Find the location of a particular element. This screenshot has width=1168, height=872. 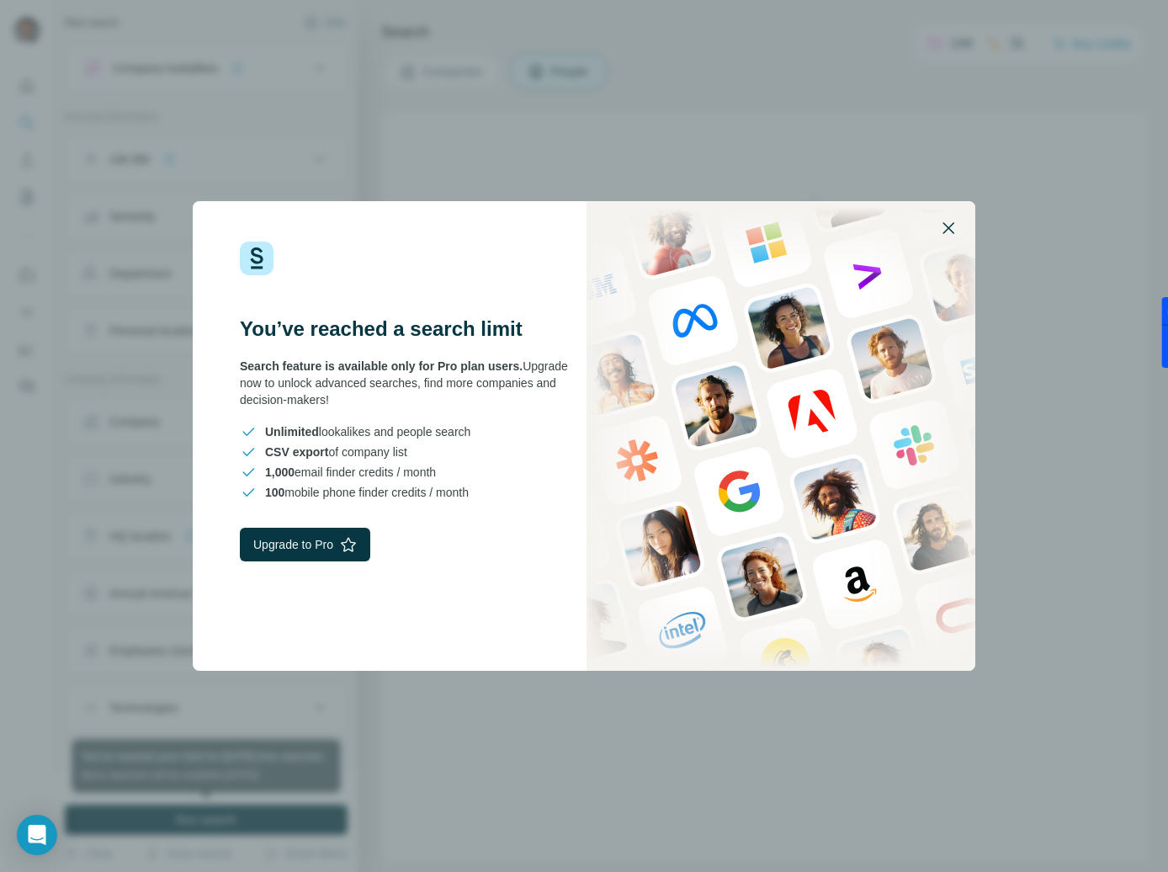

span: Search feature is available only for Pro plan users. is located at coordinates (381, 366).